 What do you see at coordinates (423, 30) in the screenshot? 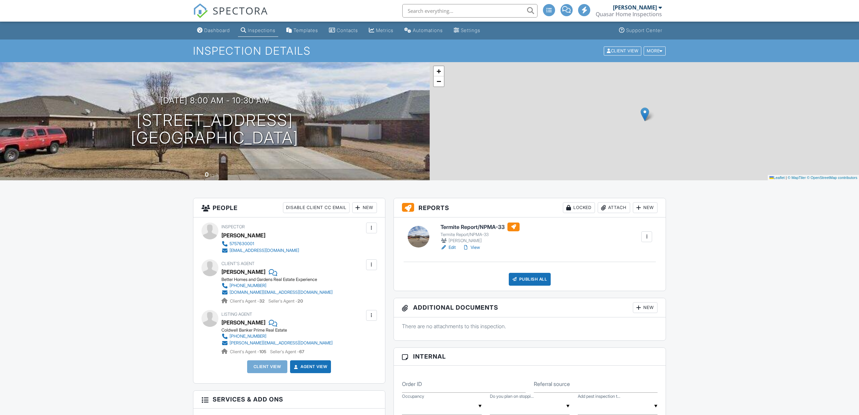
I see `a: Automations (Advanced)` at bounding box center [423, 30].